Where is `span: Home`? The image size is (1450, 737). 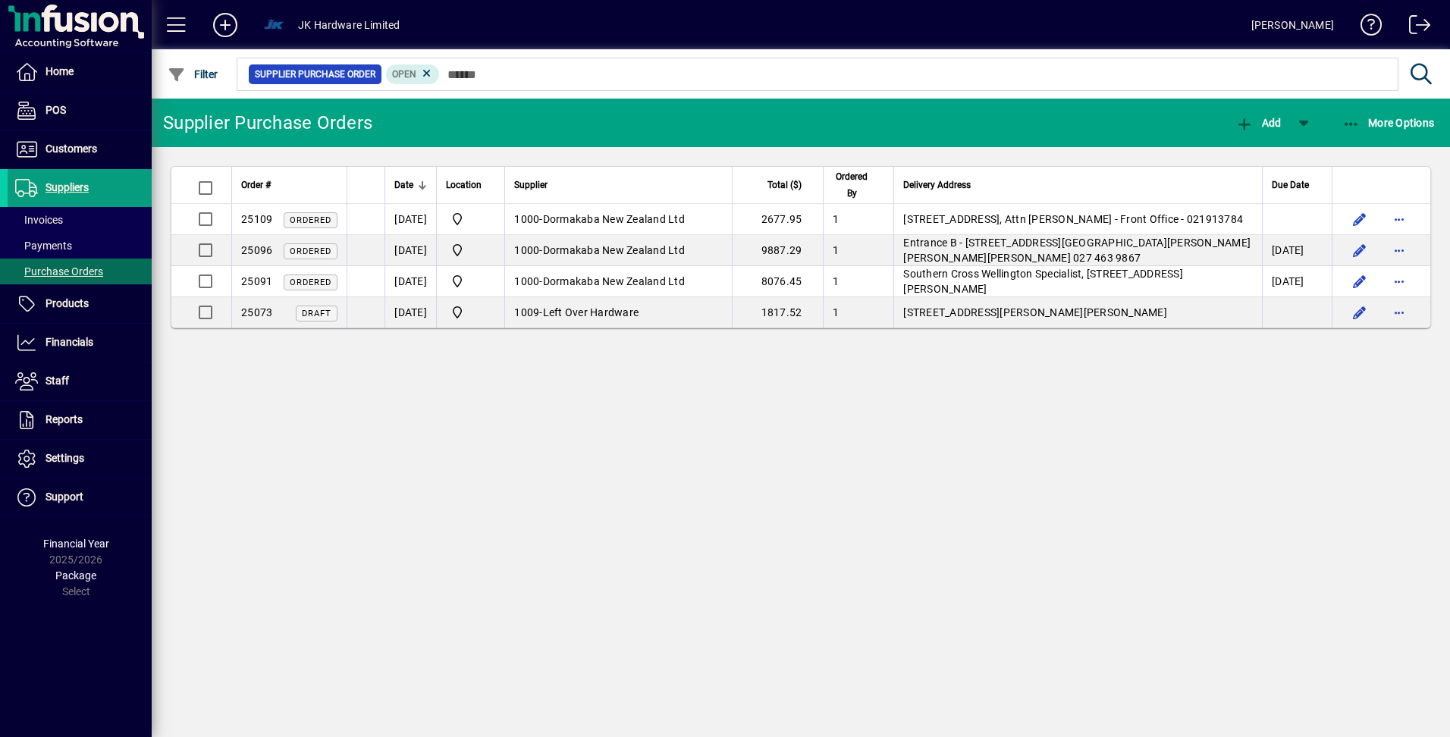 span: Home is located at coordinates (59, 71).